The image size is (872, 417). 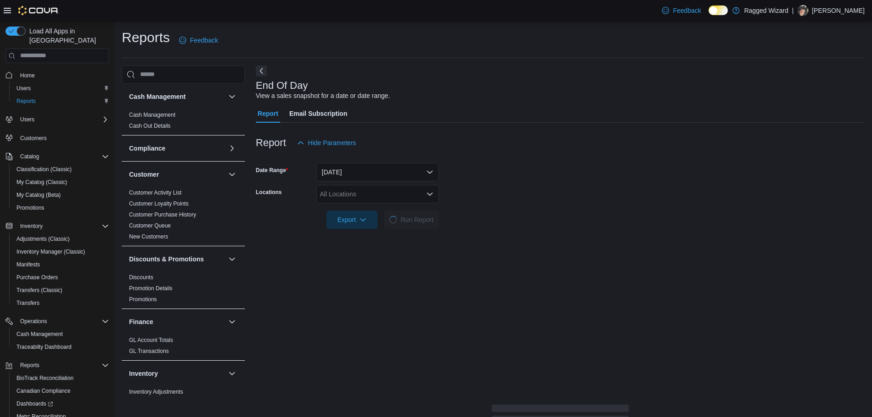 What do you see at coordinates (44, 169) in the screenshot?
I see `a: Classification (Classic)` at bounding box center [44, 169].